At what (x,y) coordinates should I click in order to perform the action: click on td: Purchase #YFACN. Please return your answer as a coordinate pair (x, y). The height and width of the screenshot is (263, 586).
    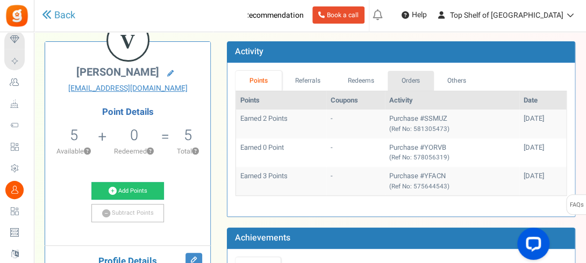
    Looking at the image, I should click on (452, 181).